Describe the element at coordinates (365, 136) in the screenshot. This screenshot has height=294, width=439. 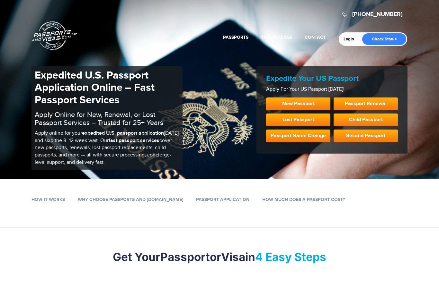
I see `a: Second Passport` at that location.